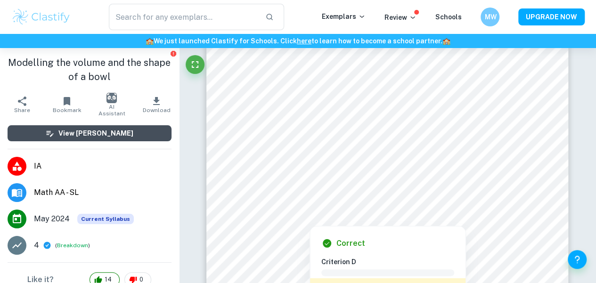 This screenshot has height=283, width=596. What do you see at coordinates (577, 260) in the screenshot?
I see `button: Help and Feedback` at bounding box center [577, 260].